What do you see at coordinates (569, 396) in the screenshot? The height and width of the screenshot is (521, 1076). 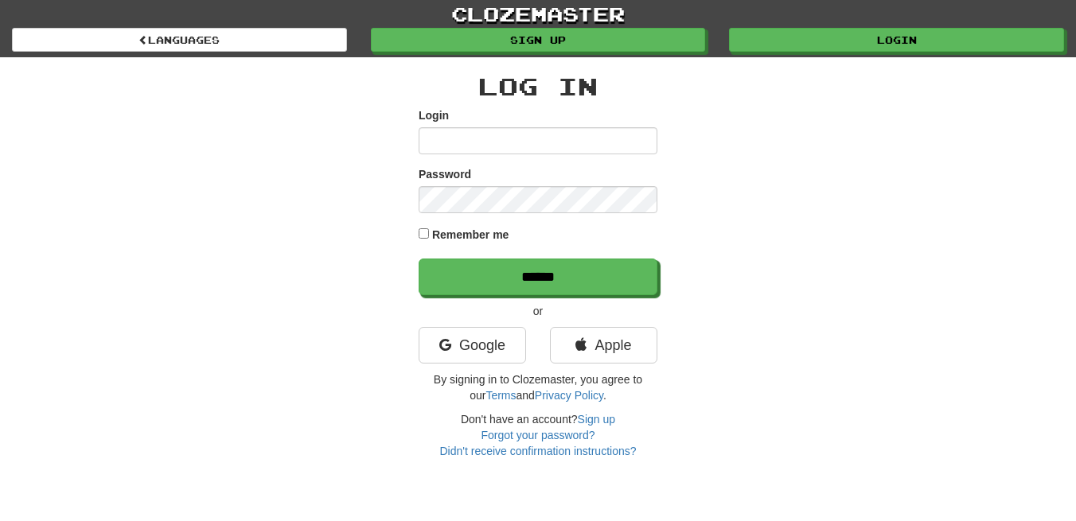 I see `a: Privacy Policy` at bounding box center [569, 396].